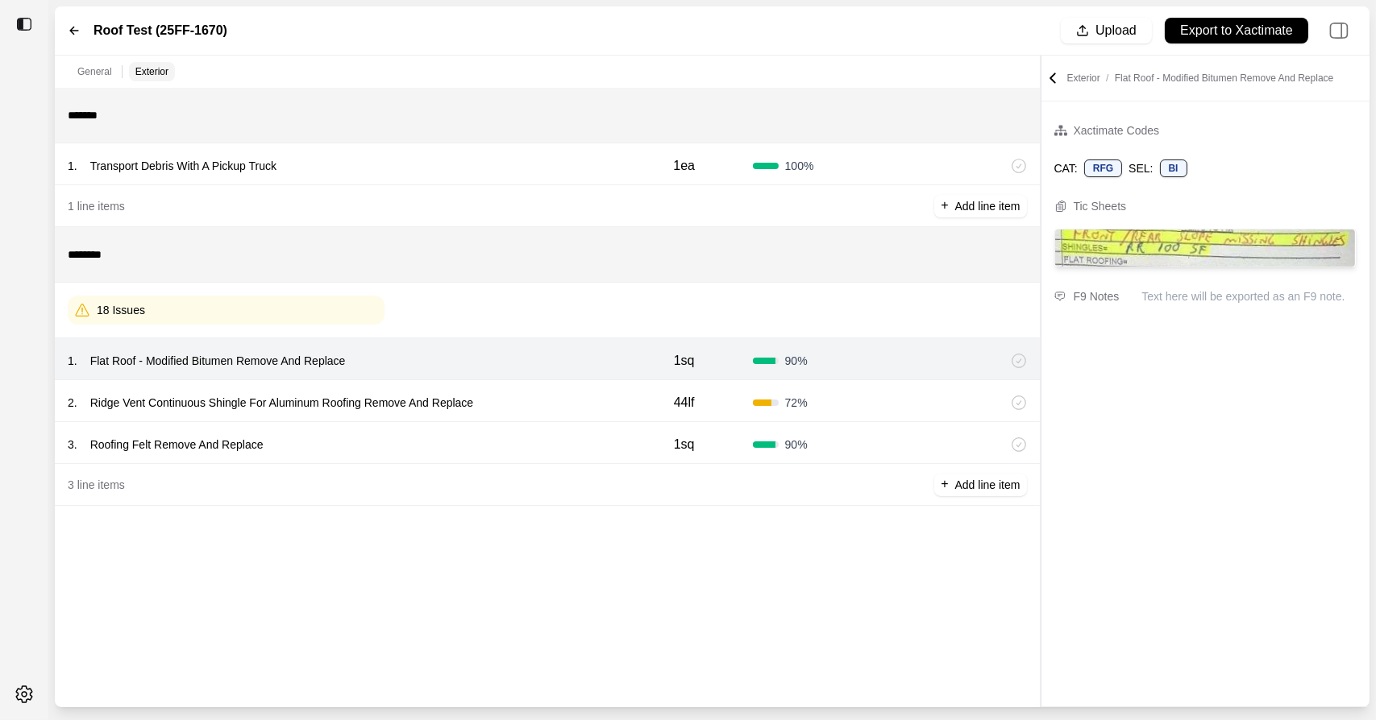 The width and height of the screenshot is (1376, 720). I want to click on div: F9 Notes, so click(1096, 297).